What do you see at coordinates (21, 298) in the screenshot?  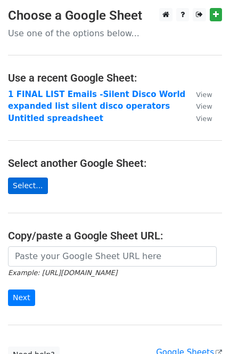 I see `input: Next` at bounding box center [21, 298].